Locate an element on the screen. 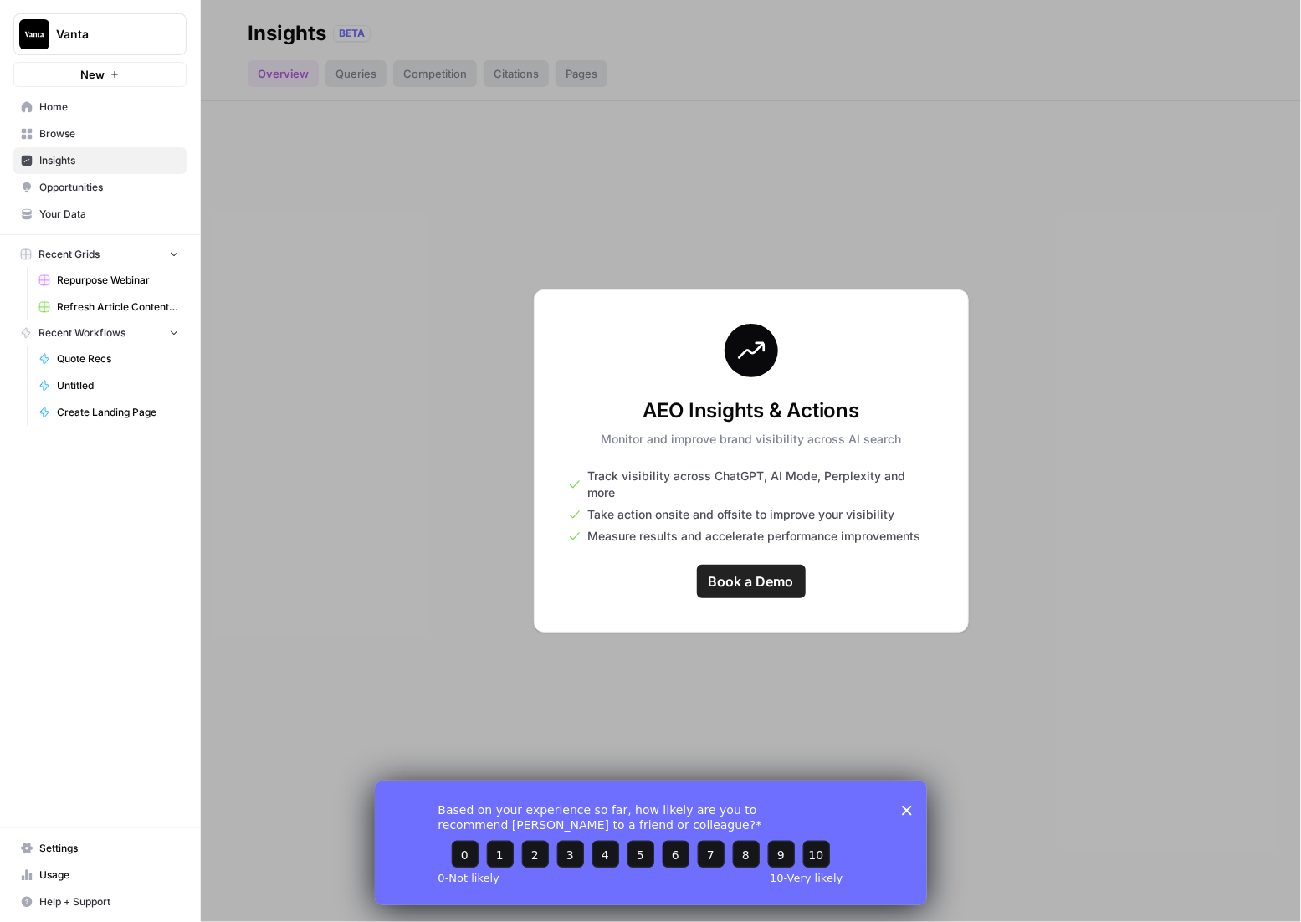 This screenshot has width=1301, height=922. span: Browse is located at coordinates (109, 134).